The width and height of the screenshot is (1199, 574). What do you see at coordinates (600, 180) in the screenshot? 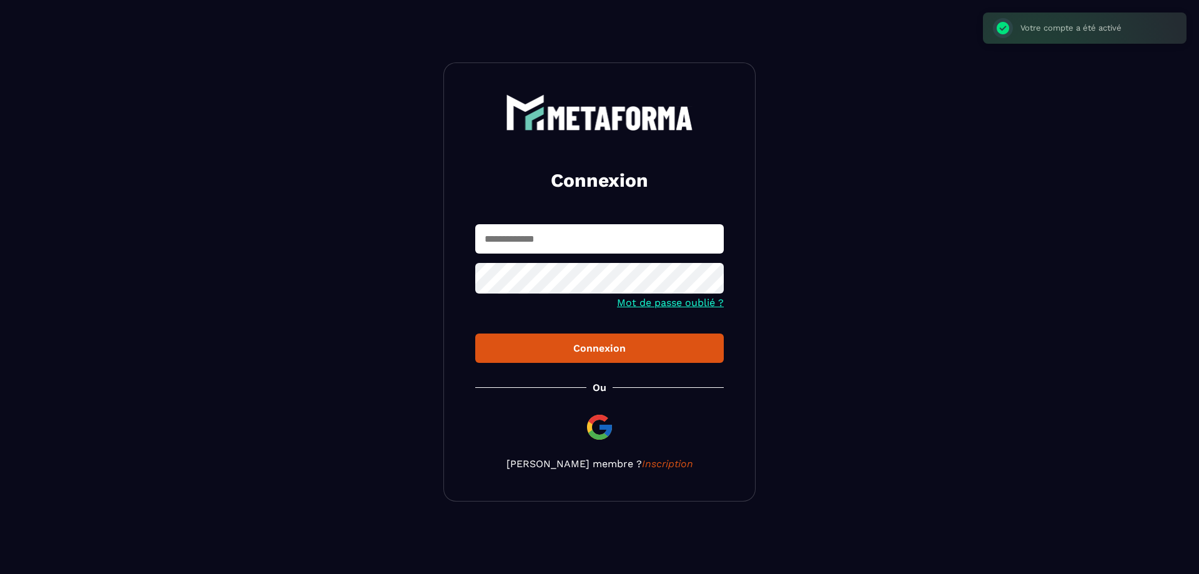
I see `h2: Connexion` at bounding box center [600, 180].